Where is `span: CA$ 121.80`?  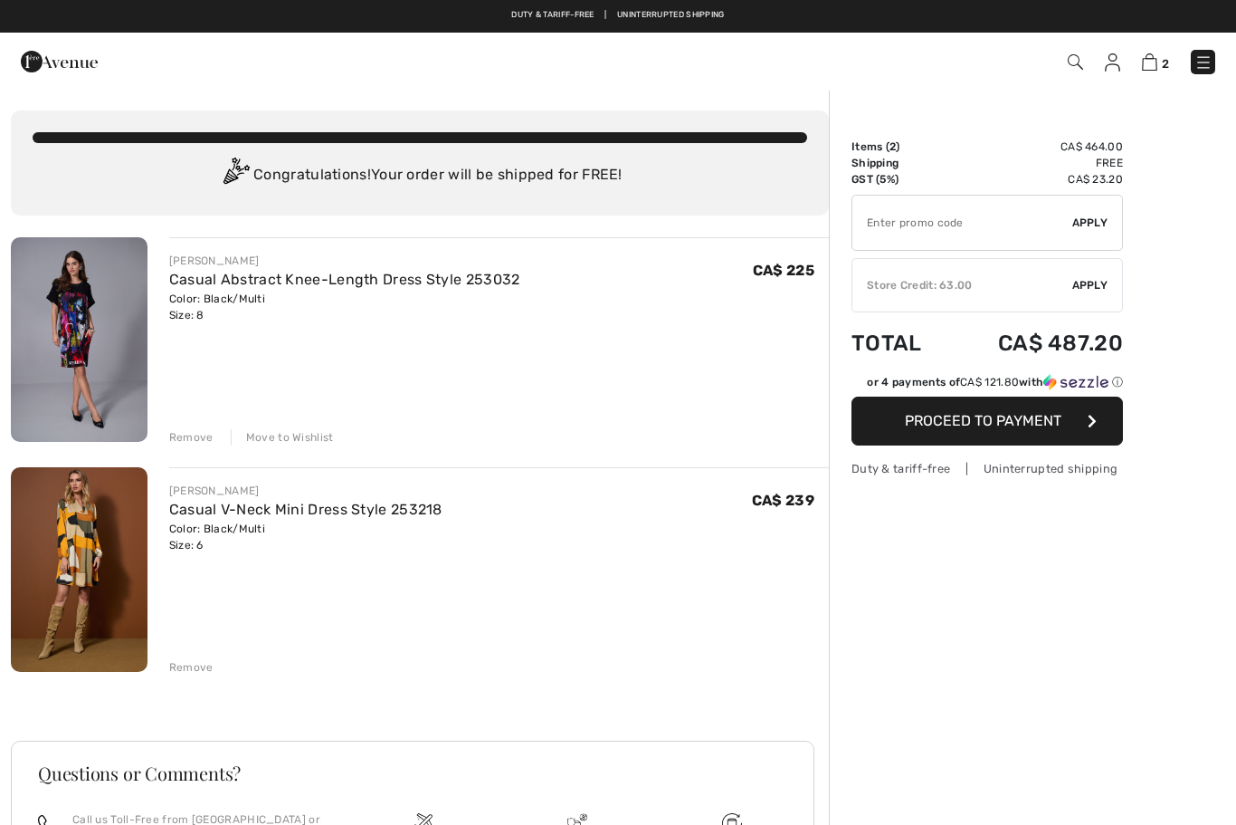
span: CA$ 121.80 is located at coordinates (989, 382).